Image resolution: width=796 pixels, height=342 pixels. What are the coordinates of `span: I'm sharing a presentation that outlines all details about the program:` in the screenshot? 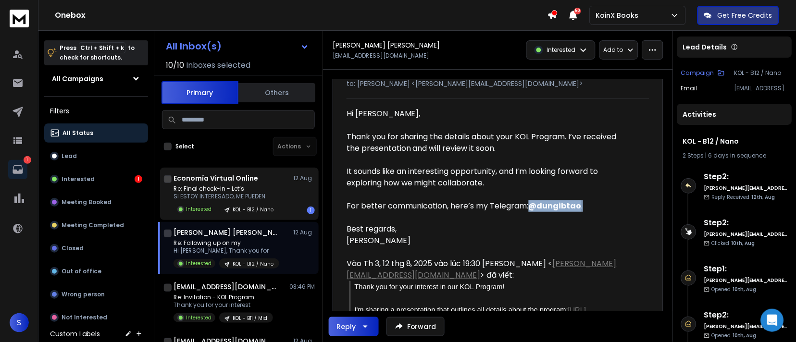 It's located at (461, 310).